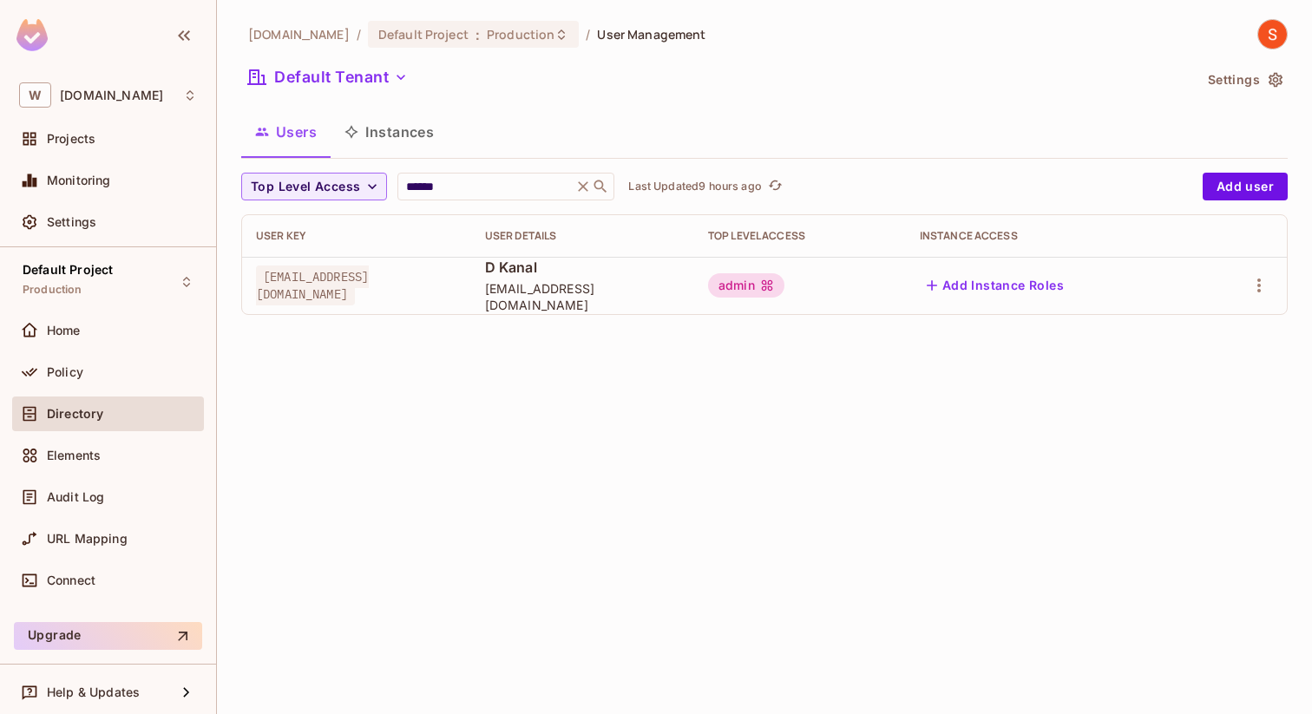 Image resolution: width=1312 pixels, height=714 pixels. What do you see at coordinates (774, 187) in the screenshot?
I see `span: Click to refresh data` at bounding box center [774, 187].